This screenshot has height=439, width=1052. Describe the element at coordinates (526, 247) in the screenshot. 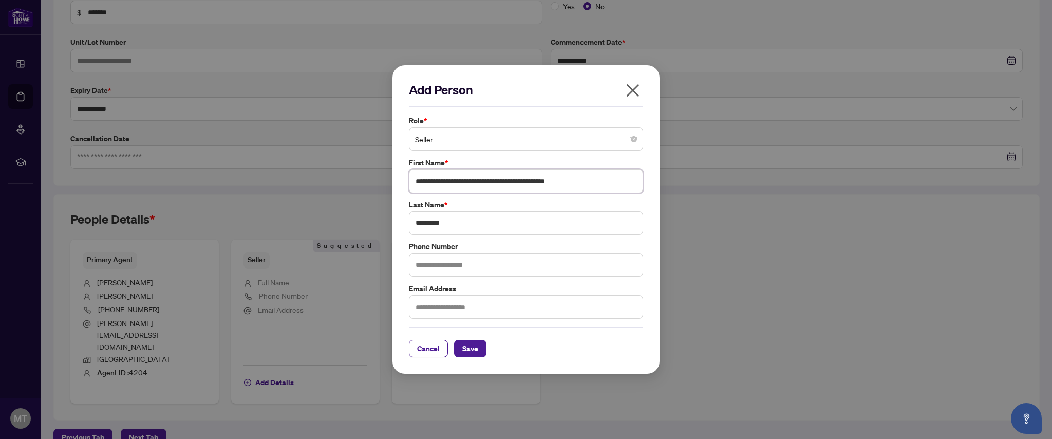

I see `label: Phone Number` at that location.